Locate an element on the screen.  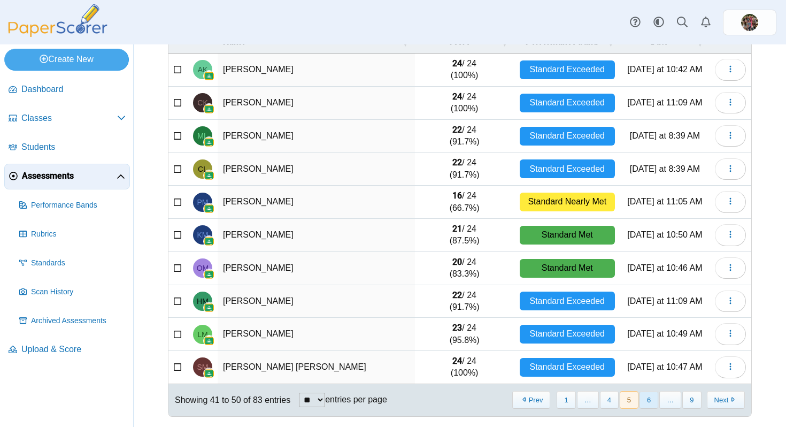
span: Olivia Mann is located at coordinates (203, 268).